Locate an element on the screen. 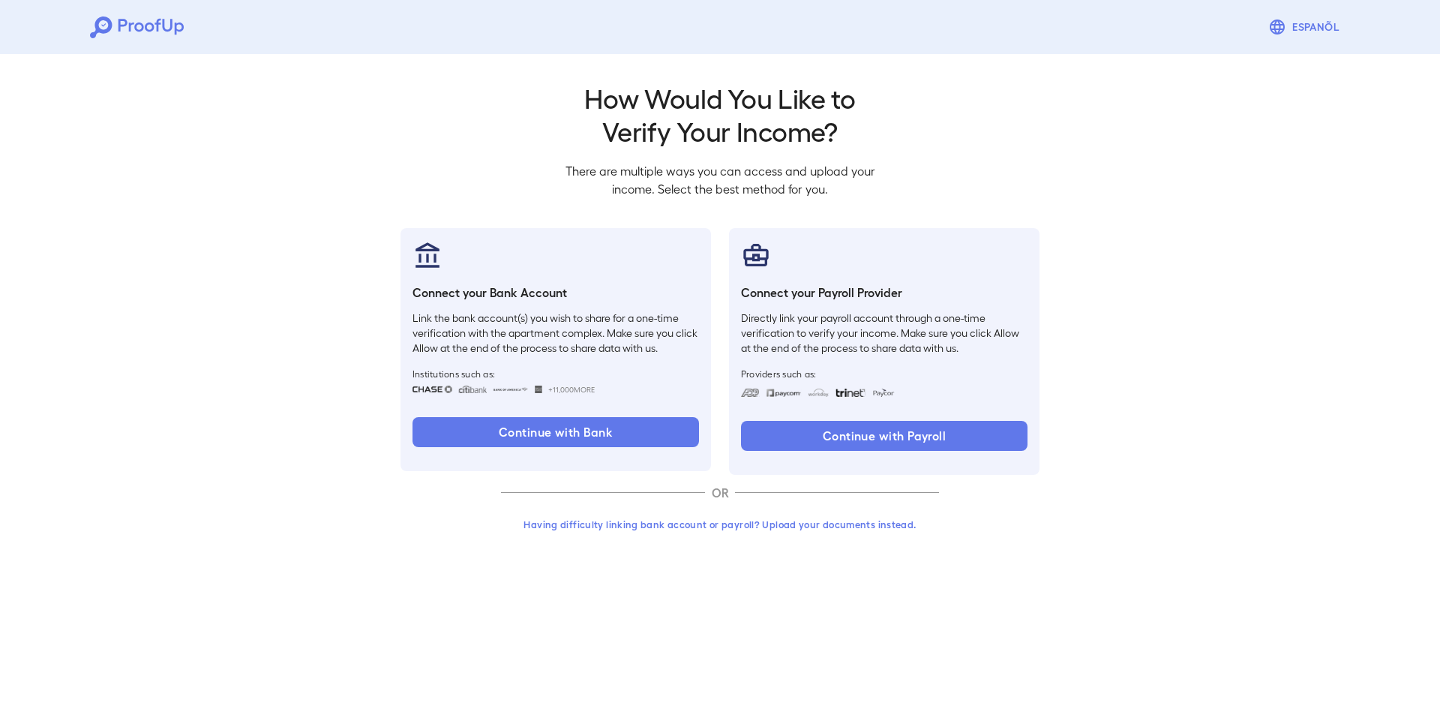  button: Continue with Payroll is located at coordinates (884, 436).